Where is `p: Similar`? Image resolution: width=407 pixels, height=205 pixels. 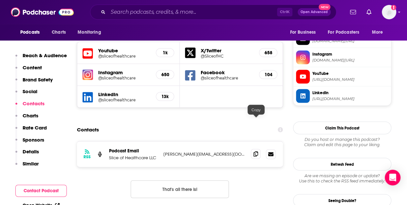 p: Similar is located at coordinates (30, 164).